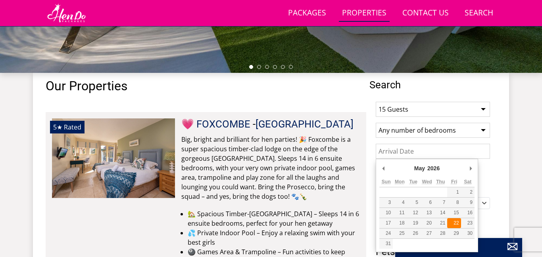 Image resolution: width=542 pixels, height=257 pixels. Describe the element at coordinates (386, 213) in the screenshot. I see `button: 10` at that location.